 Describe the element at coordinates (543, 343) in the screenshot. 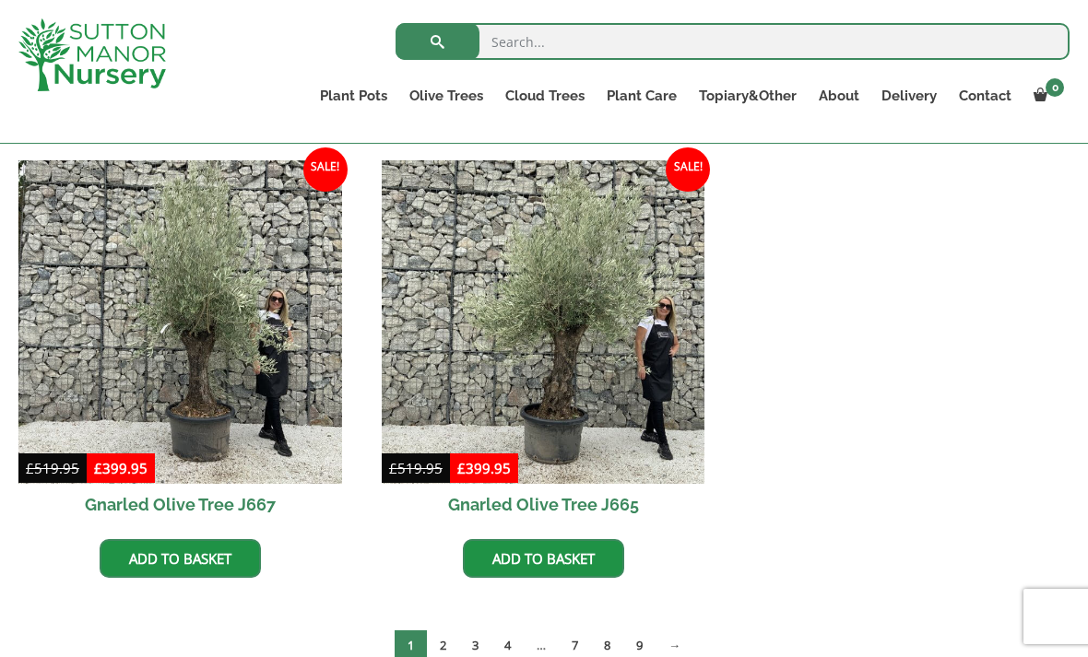

I see `a: Sale! Gnarled Olive Tree J665` at that location.